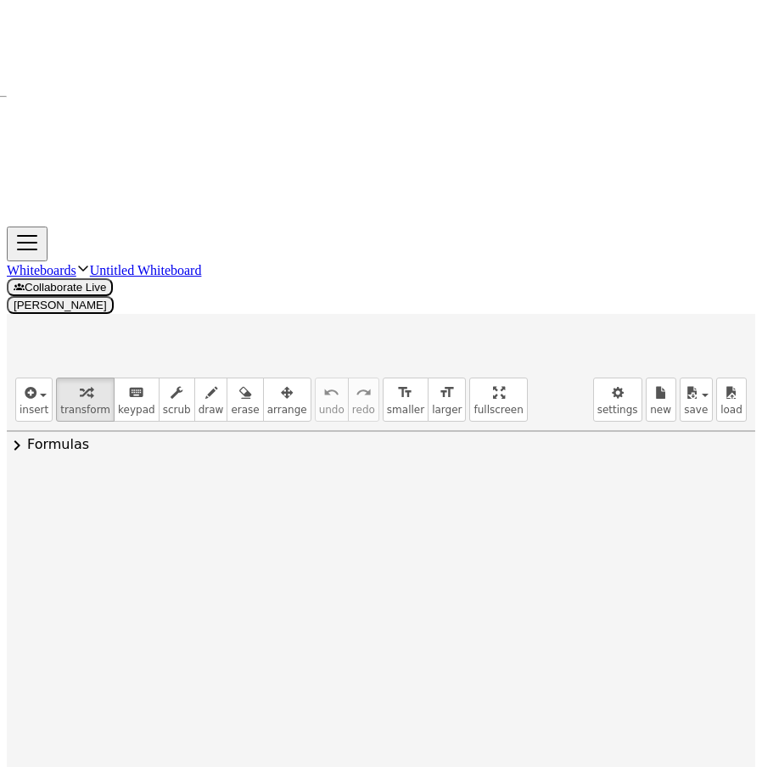 This screenshot has width=762, height=767. What do you see at coordinates (211, 410) in the screenshot?
I see `span: draw` at bounding box center [211, 410].